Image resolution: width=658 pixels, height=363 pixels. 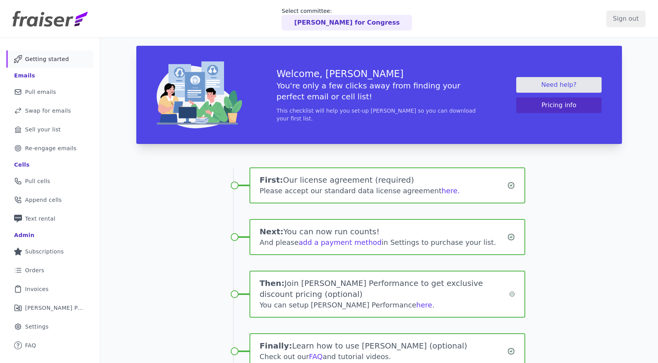 I want to click on a: Append cells, so click(x=50, y=200).